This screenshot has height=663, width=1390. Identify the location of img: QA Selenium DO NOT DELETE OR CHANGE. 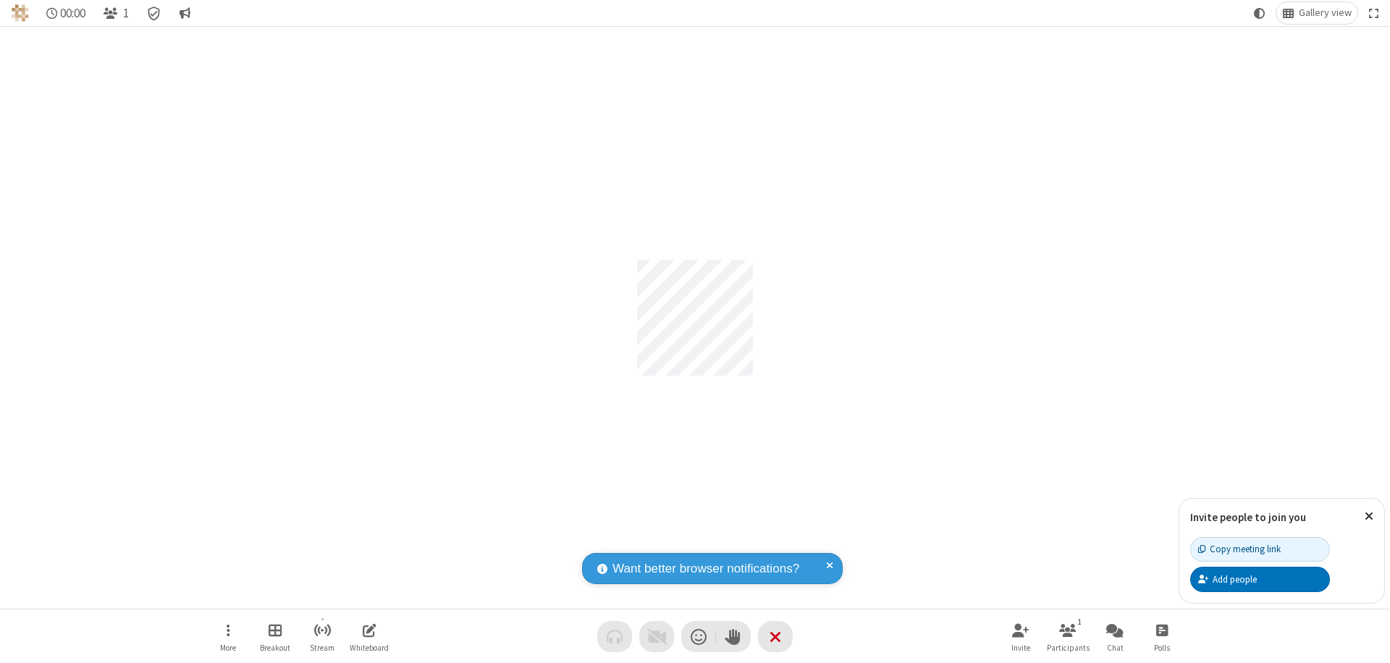
(20, 13).